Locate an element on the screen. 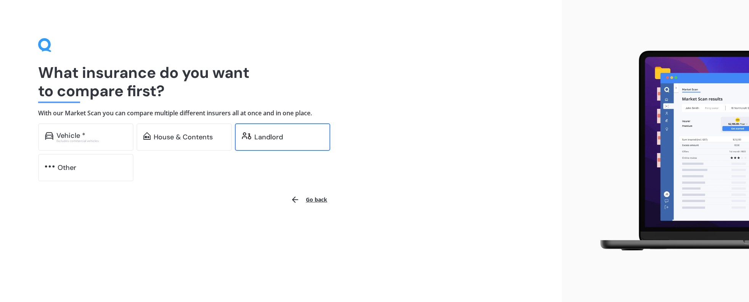 This screenshot has width=749, height=302. button: Go back is located at coordinates (309, 199).